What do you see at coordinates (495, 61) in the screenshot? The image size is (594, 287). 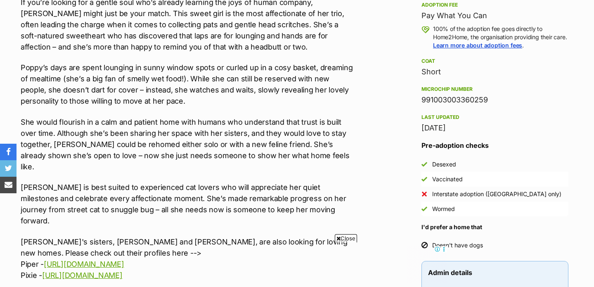 I see `div: Coat` at bounding box center [495, 61].